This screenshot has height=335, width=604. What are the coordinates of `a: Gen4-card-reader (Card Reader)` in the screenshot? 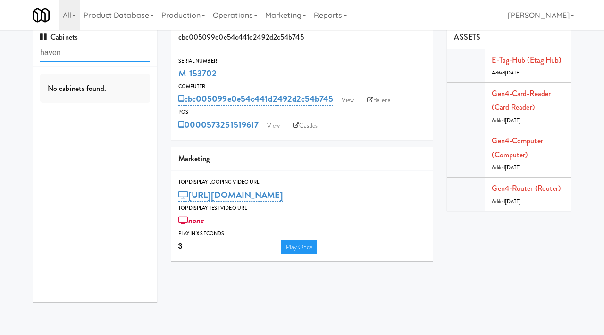 It's located at (521, 100).